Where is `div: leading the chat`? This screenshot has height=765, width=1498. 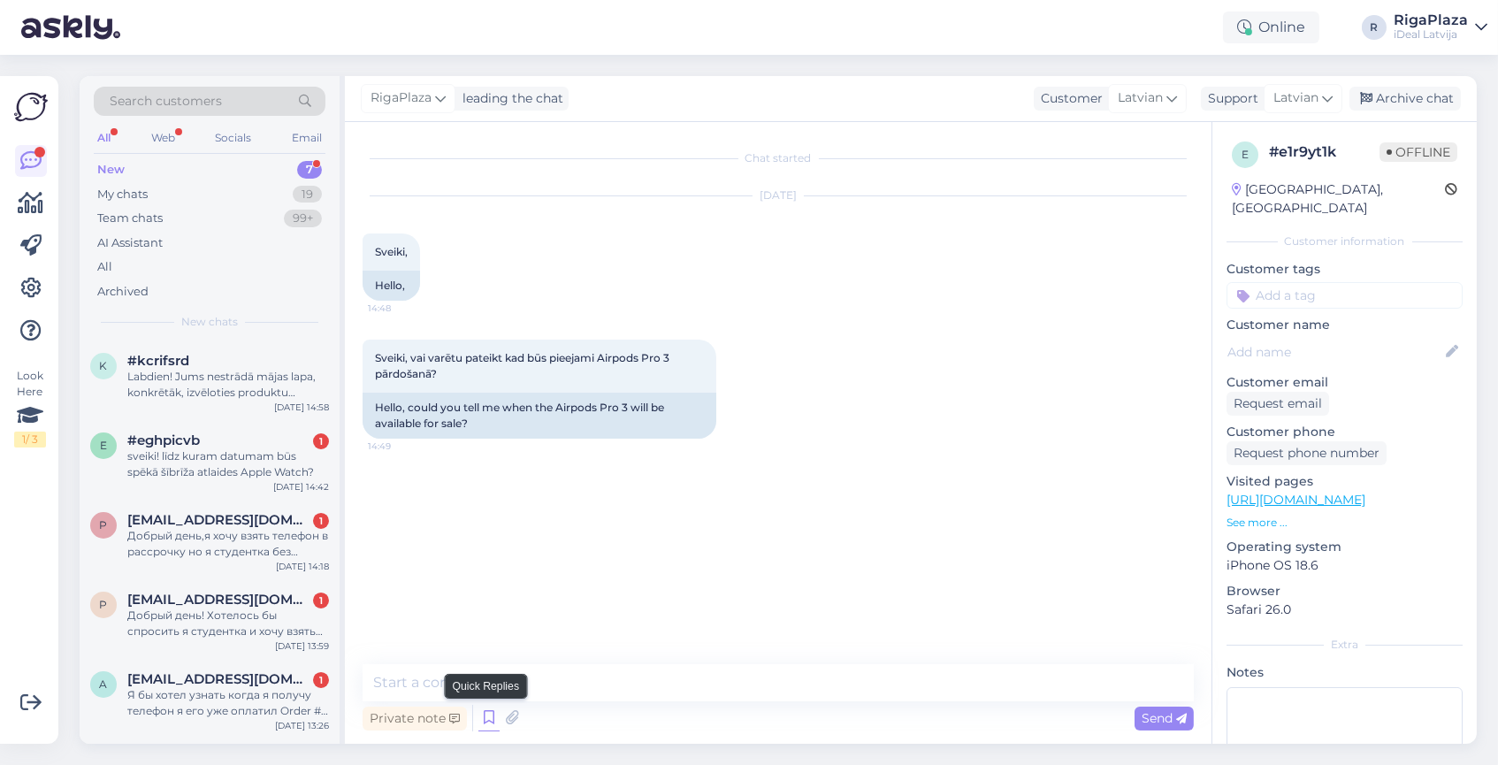
div: leading the chat is located at coordinates (509, 98).